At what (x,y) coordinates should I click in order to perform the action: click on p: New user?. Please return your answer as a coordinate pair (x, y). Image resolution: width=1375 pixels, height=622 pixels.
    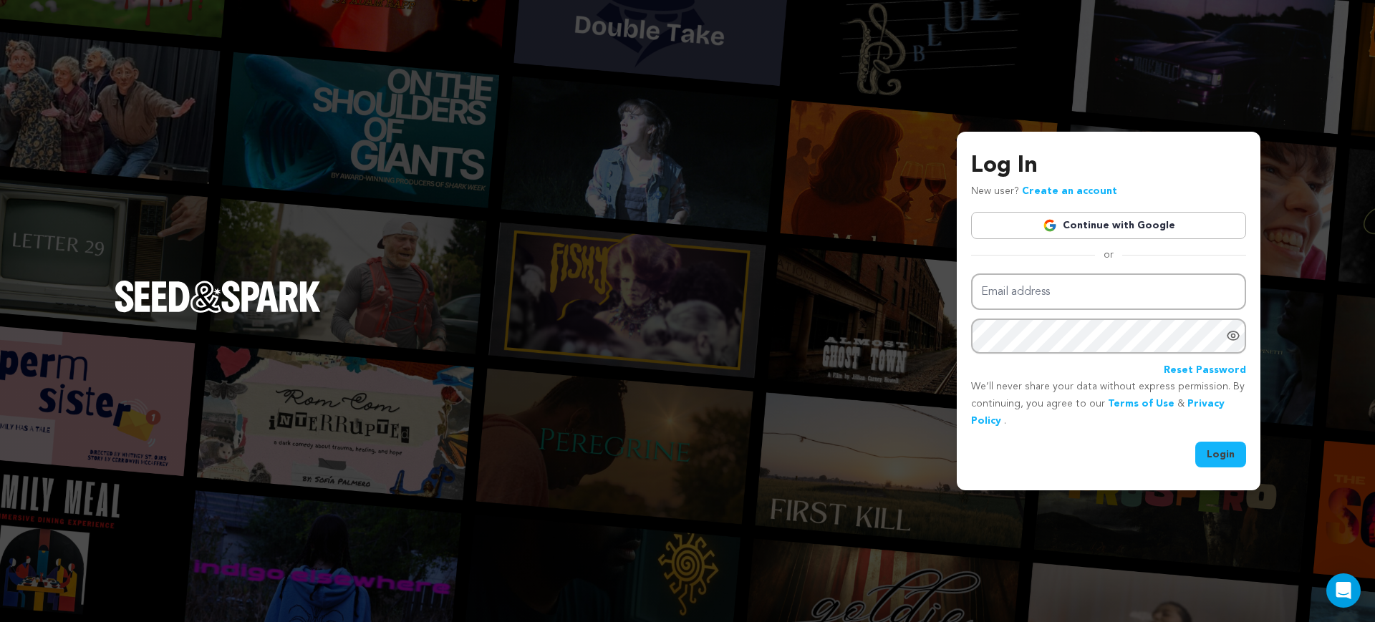
    Looking at the image, I should click on (1044, 192).